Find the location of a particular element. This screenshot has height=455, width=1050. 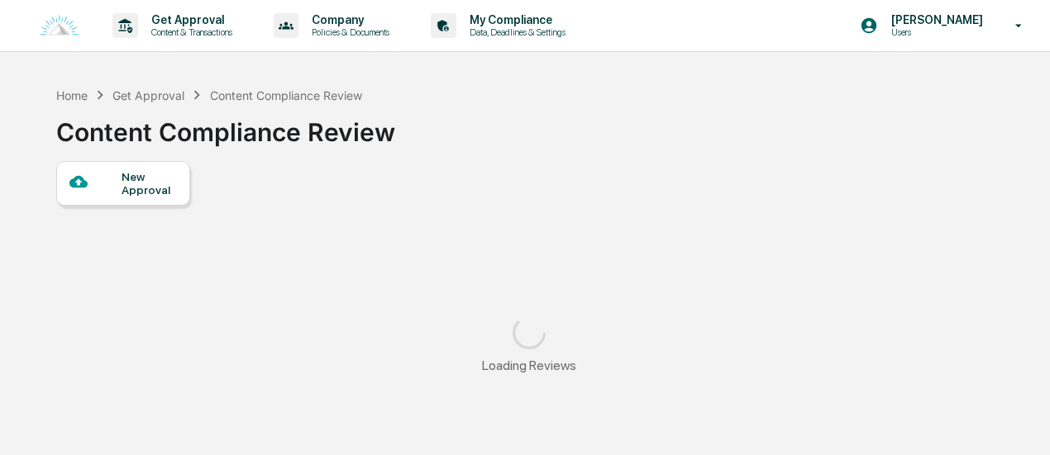

p: Data, Deadlines & Settings is located at coordinates (515, 32).